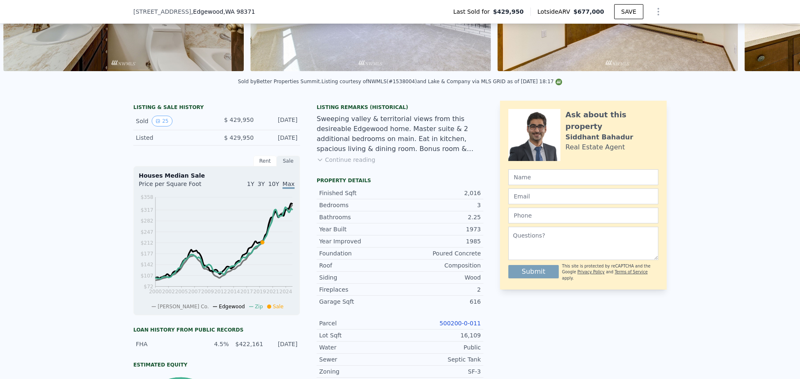  Describe the element at coordinates (658, 12) in the screenshot. I see `button: Show Options` at that location.